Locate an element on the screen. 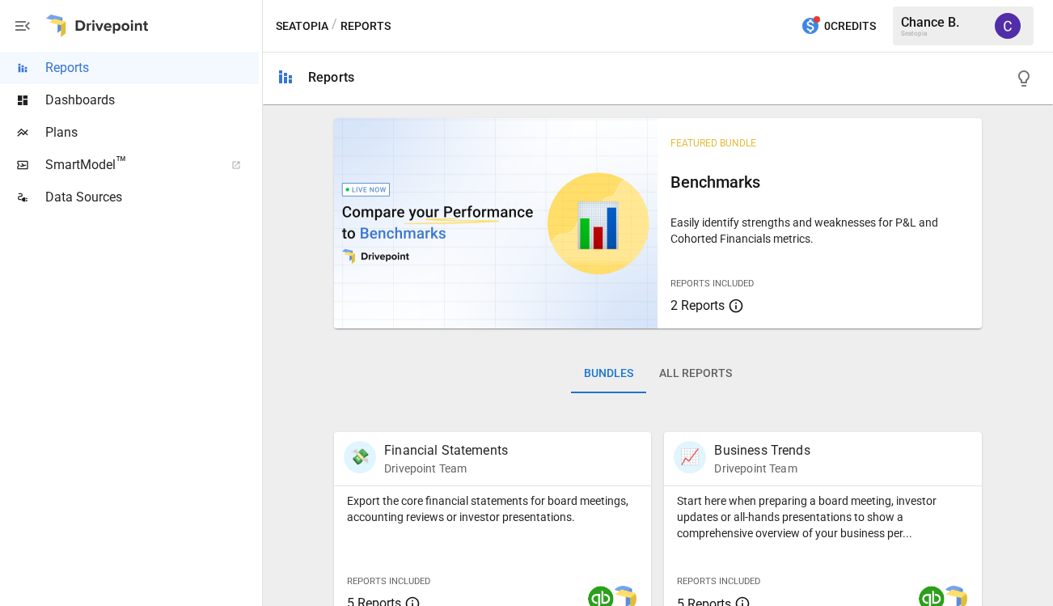  span: ™ is located at coordinates (121, 163).